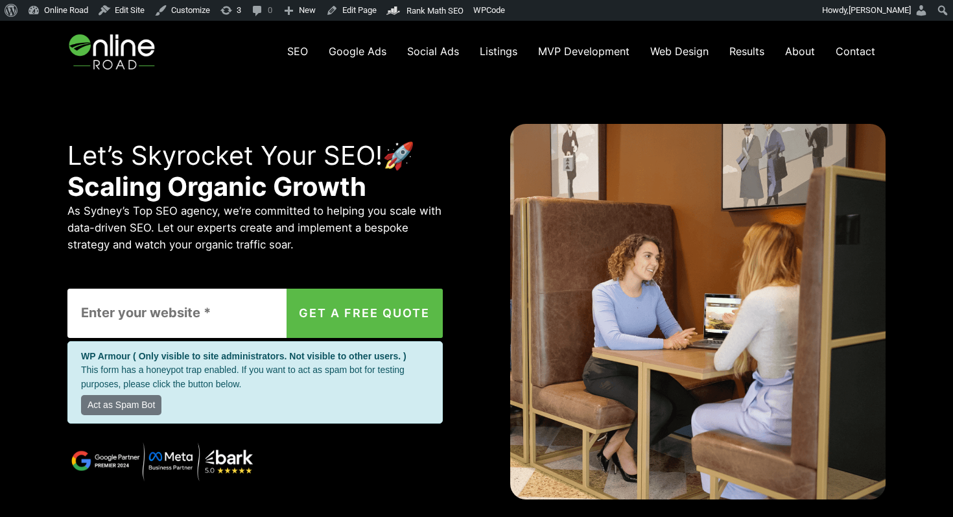  What do you see at coordinates (255, 171) in the screenshot?
I see `p: Let’s Skyrocket Your SEO!🚀` at bounding box center [255, 171].